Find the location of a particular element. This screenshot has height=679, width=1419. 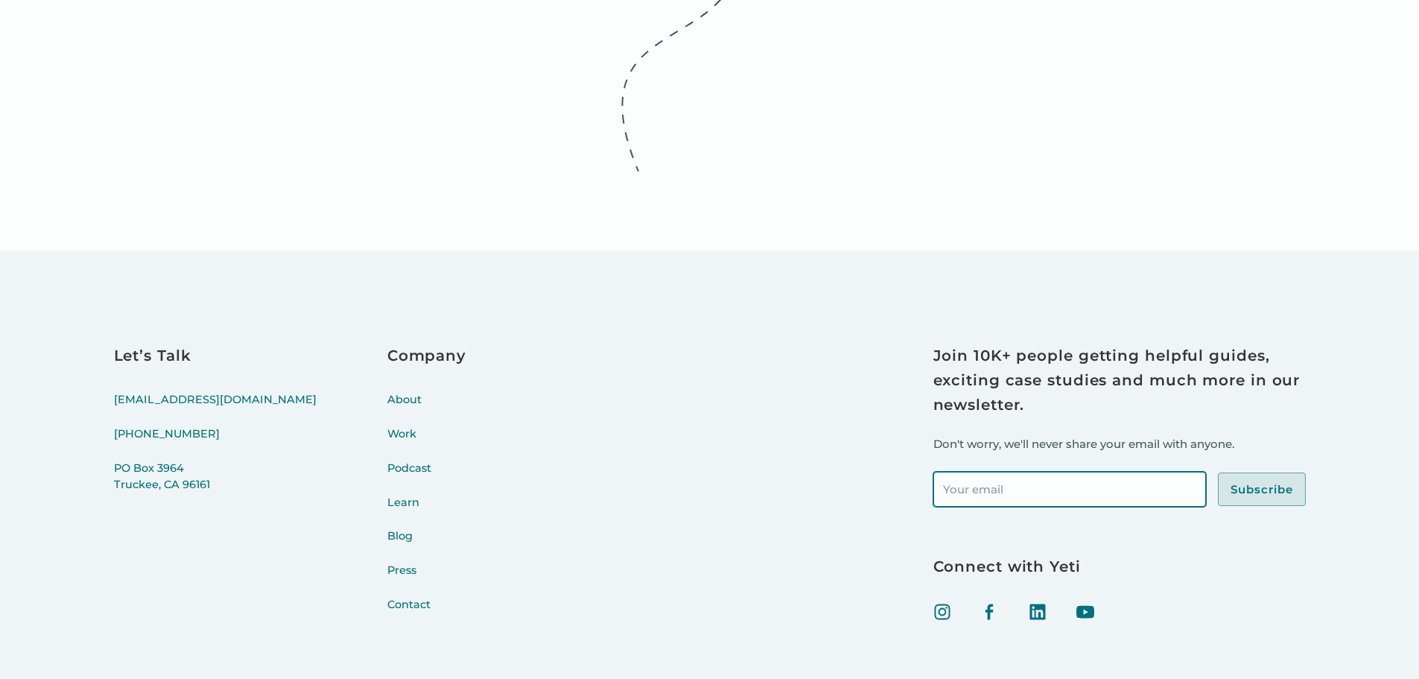

a: PO Box 3964Truckee, CA 96161 is located at coordinates (215, 486).